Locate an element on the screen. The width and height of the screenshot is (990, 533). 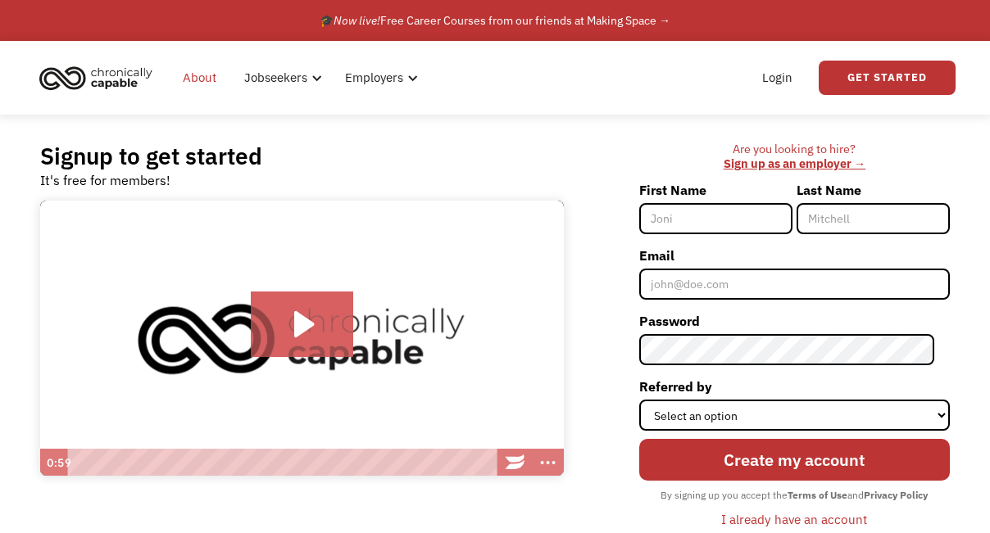
a: Wistia Logo -- Learn More is located at coordinates (515, 463).